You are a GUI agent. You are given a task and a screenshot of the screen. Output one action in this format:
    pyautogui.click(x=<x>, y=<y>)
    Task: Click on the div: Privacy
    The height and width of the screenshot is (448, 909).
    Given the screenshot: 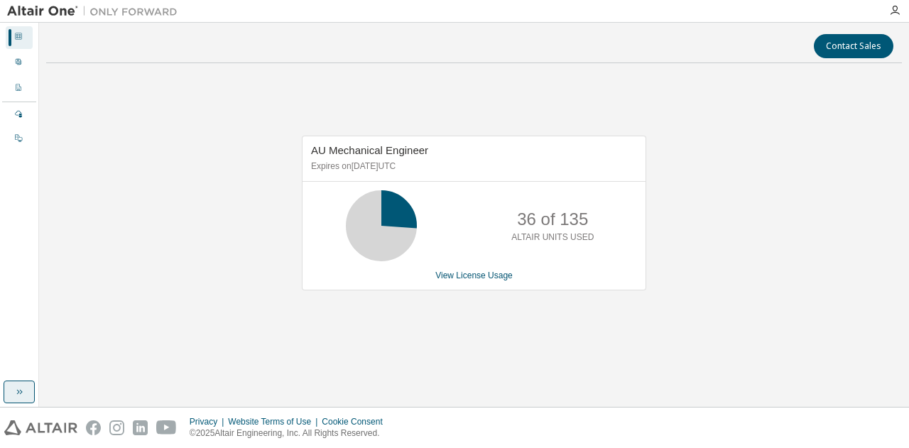 What is the action you would take?
    pyautogui.click(x=209, y=422)
    